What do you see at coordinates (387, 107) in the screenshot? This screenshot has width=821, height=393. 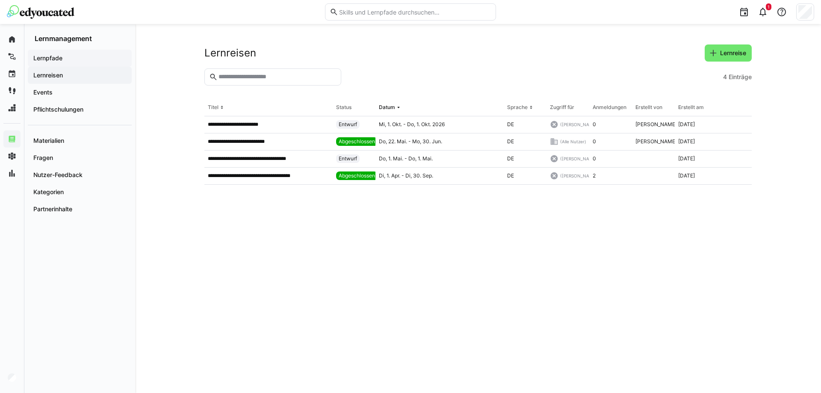 I see `div: Datum` at bounding box center [387, 107].